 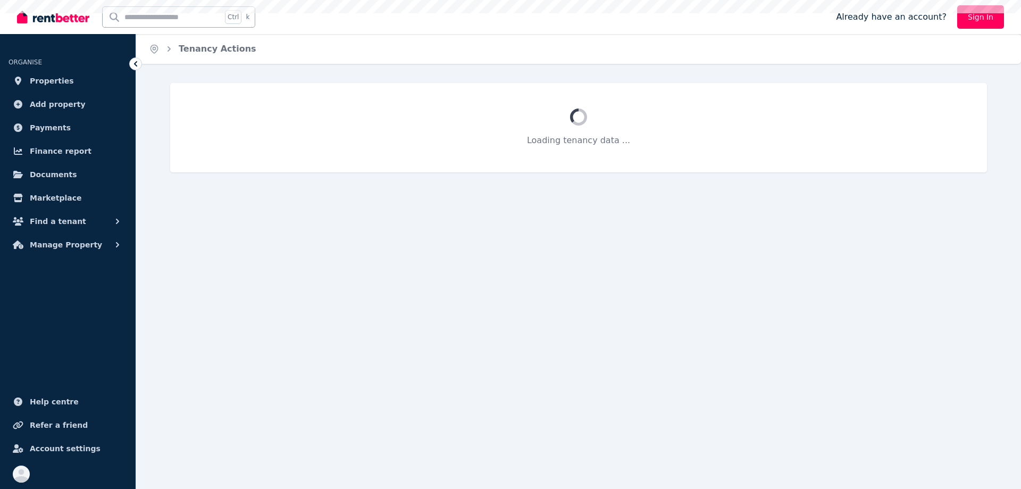 I want to click on button: Manage Property, so click(x=68, y=245).